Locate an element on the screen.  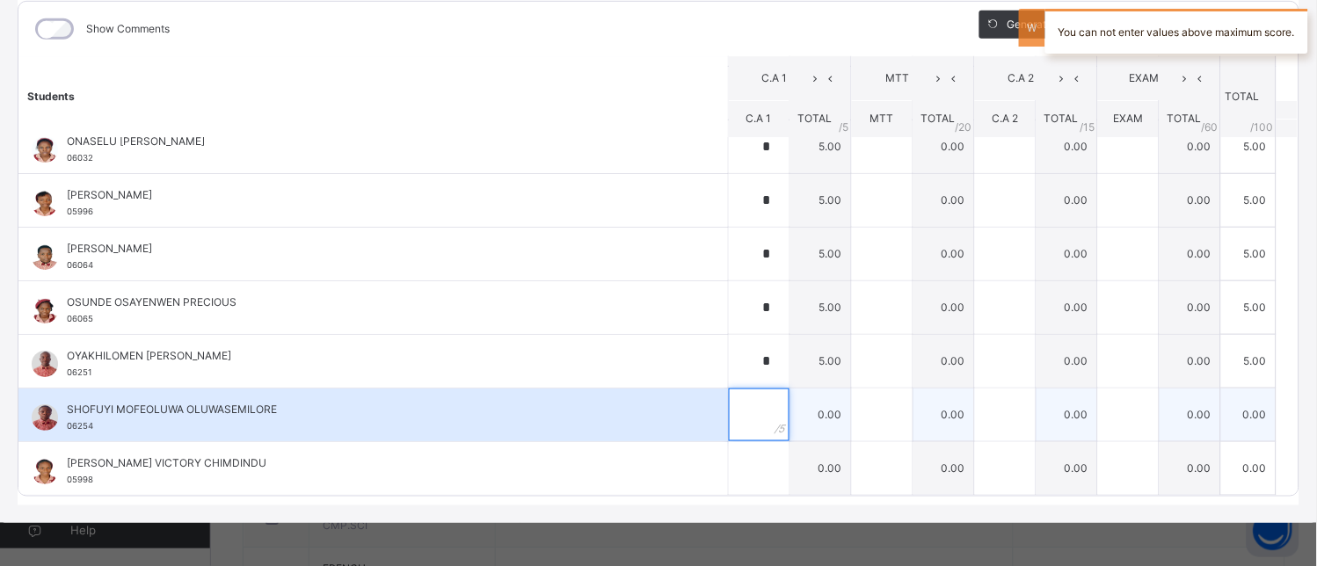
span: 05998 is located at coordinates (80, 479).